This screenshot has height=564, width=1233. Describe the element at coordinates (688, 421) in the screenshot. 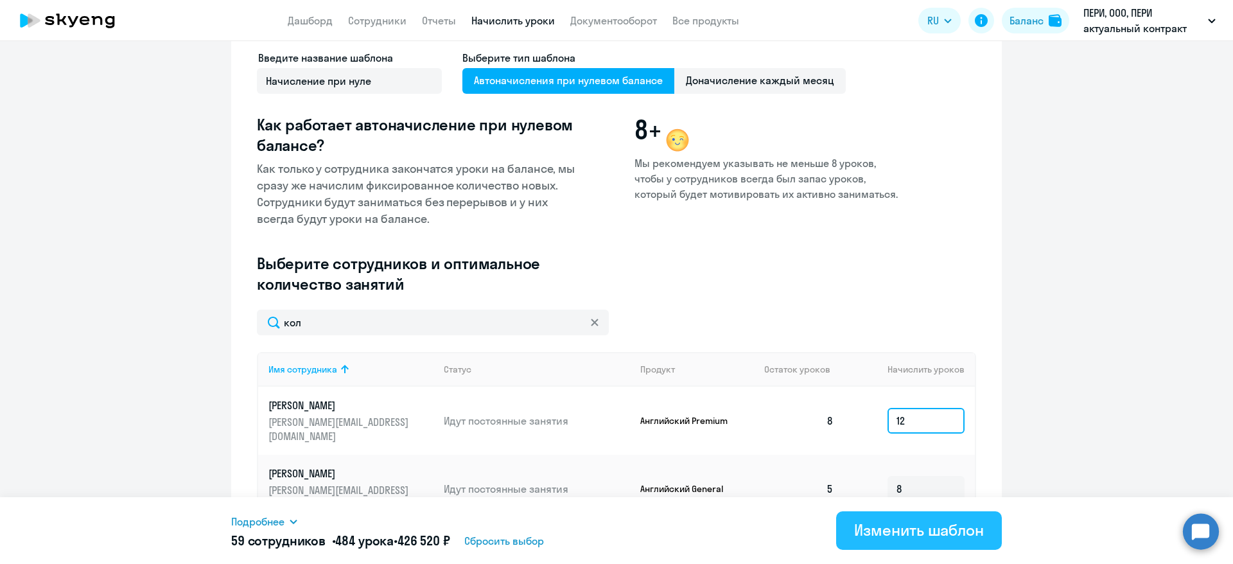

I see `p: Английский Premium` at that location.